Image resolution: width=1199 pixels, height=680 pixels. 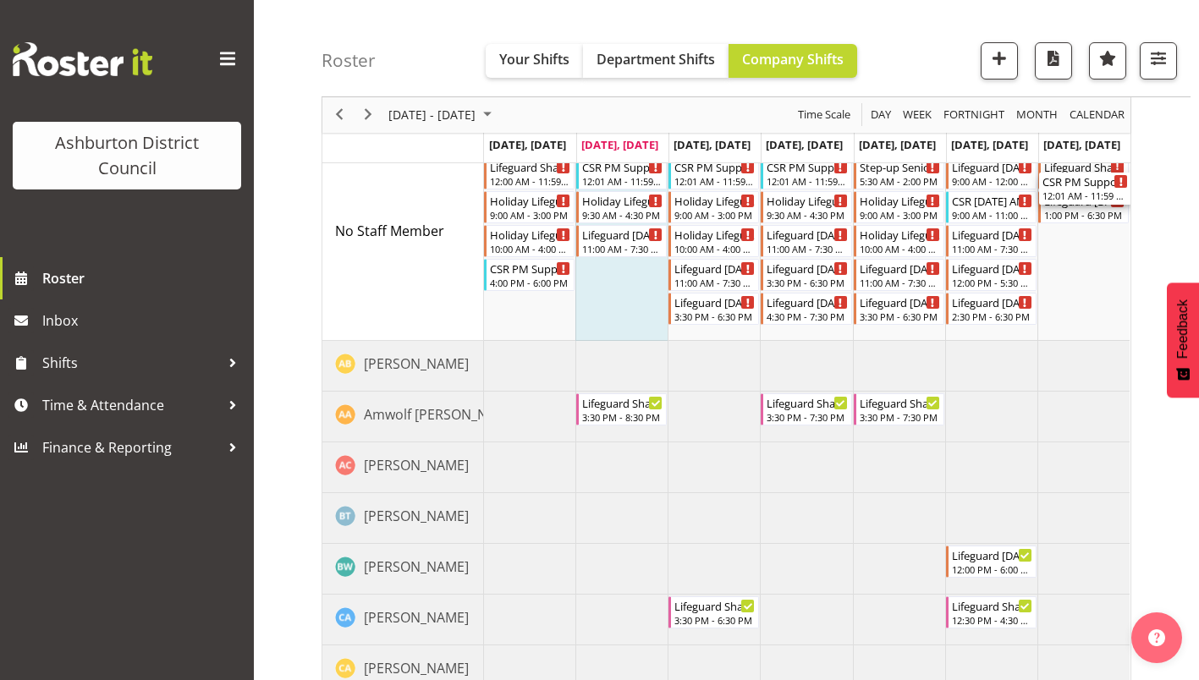 What do you see at coordinates (82, 59) in the screenshot?
I see `img: Rosterit website logo` at bounding box center [82, 59].